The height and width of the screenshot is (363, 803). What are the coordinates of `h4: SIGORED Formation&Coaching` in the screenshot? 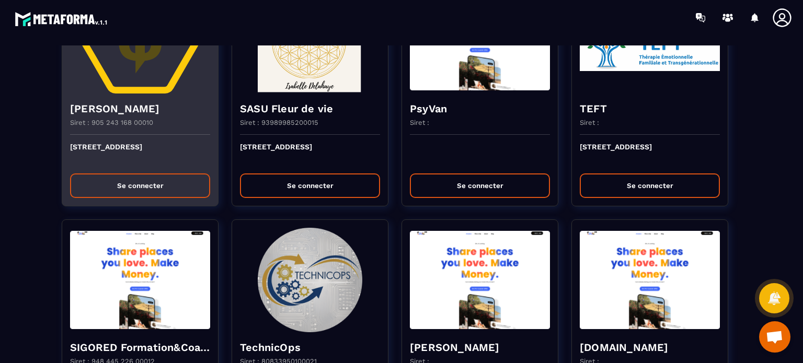 It's located at (140, 348).